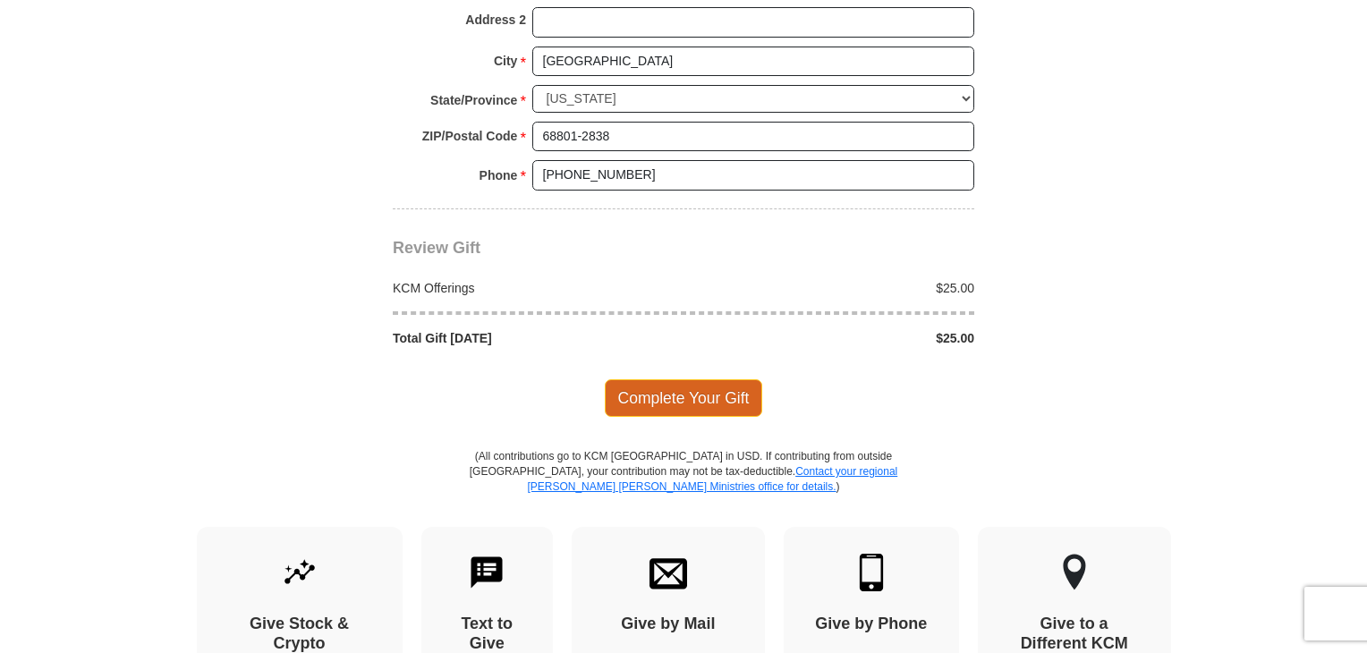  What do you see at coordinates (300, 634) in the screenshot?
I see `h4: Give Stock & Crypto` at bounding box center [300, 634].